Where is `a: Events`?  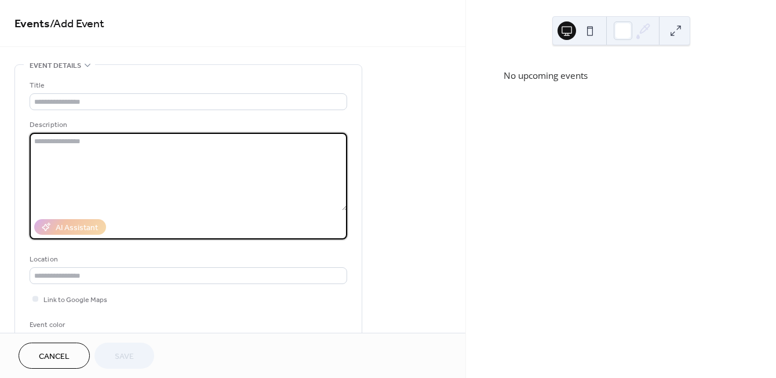 a: Events is located at coordinates (32, 24).